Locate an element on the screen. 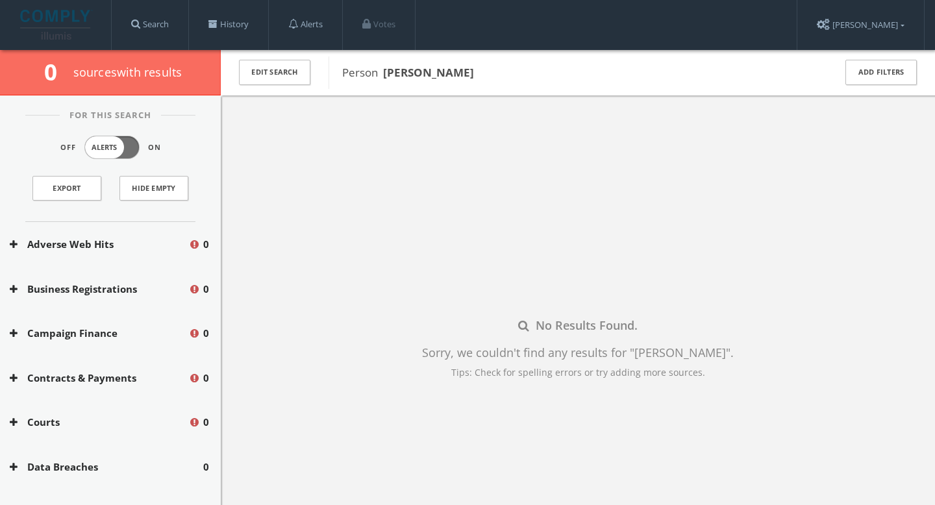  div: Tips: Check for spelling errors or try adding more sources. is located at coordinates (578, 372).